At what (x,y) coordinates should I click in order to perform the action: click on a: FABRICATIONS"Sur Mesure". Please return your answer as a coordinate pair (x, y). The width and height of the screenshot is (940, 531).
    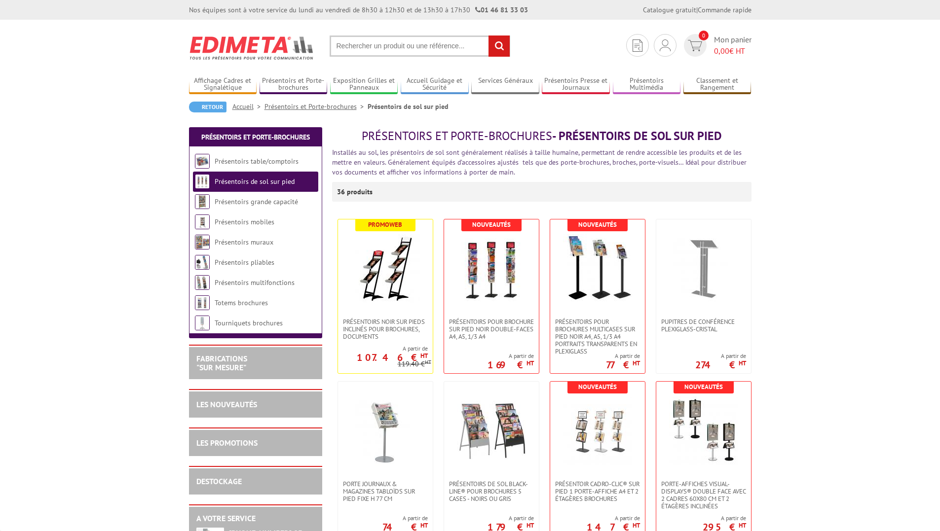
    Looking at the image, I should click on (222, 363).